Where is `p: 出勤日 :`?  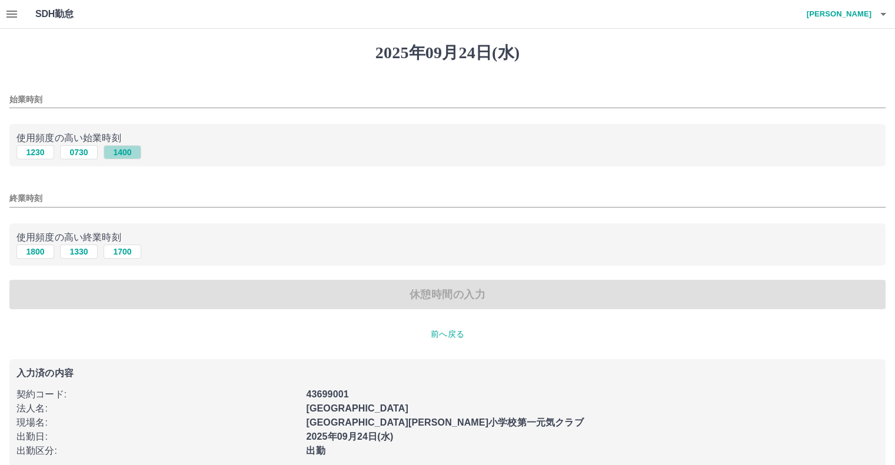
p: 出勤日 : is located at coordinates (158, 437).